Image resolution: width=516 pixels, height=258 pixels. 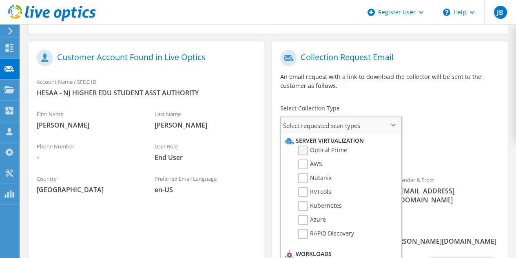 I want to click on svg: \n, so click(x=447, y=12).